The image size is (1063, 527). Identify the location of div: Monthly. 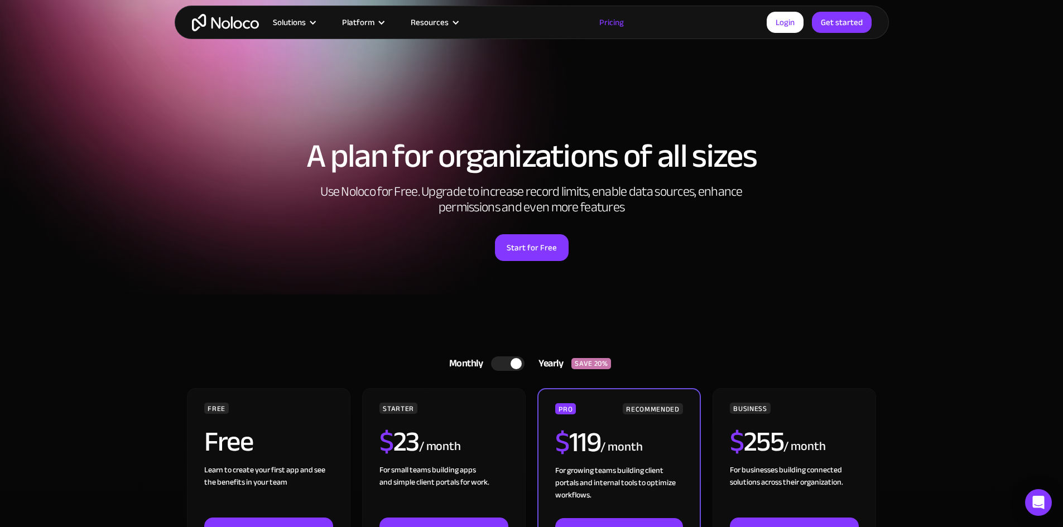
(463, 364).